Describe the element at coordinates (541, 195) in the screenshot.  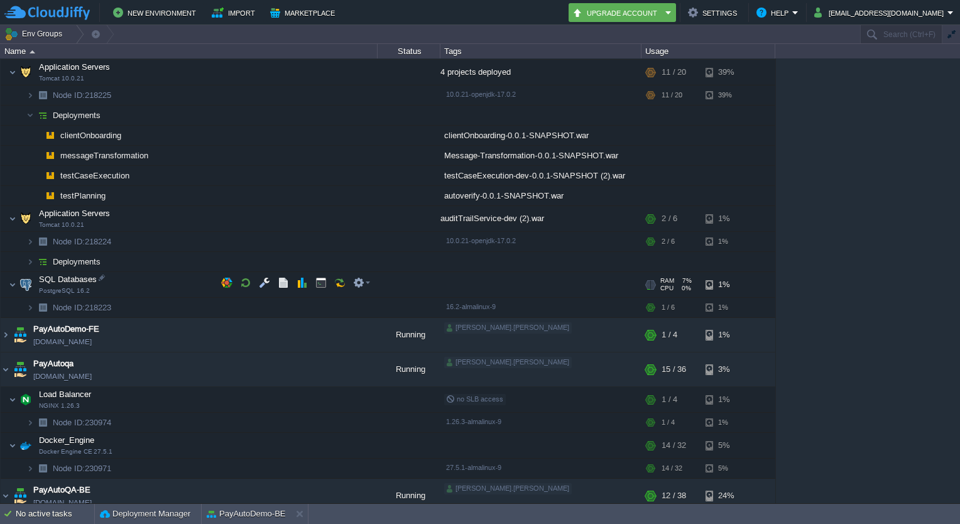
I see `div: autoverify-0.0.1-SNAPSHOT.war` at that location.